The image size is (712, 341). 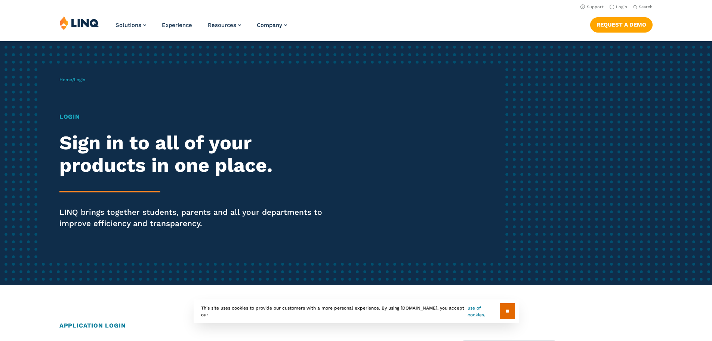 What do you see at coordinates (621, 24) in the screenshot?
I see `nav: Button Navigation` at bounding box center [621, 24].